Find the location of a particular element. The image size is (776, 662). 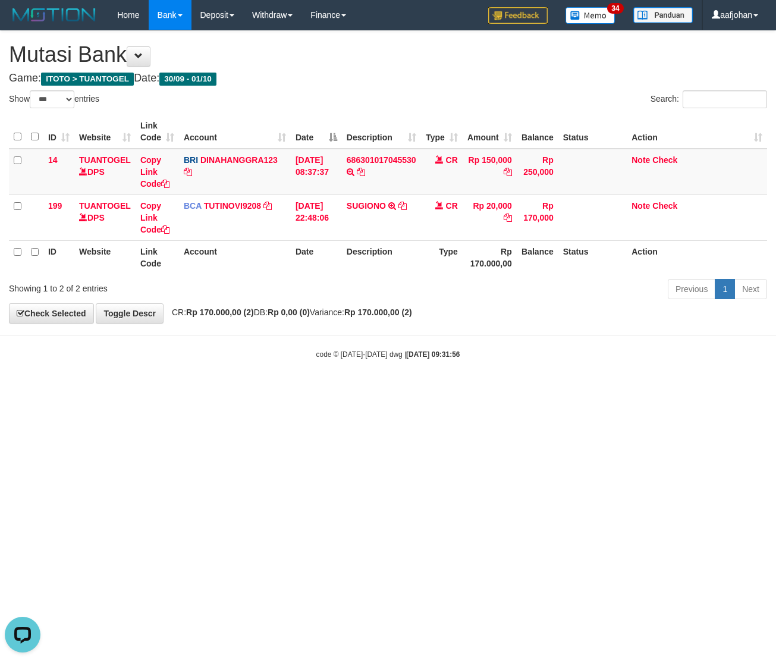

span: 14 is located at coordinates (53, 160).